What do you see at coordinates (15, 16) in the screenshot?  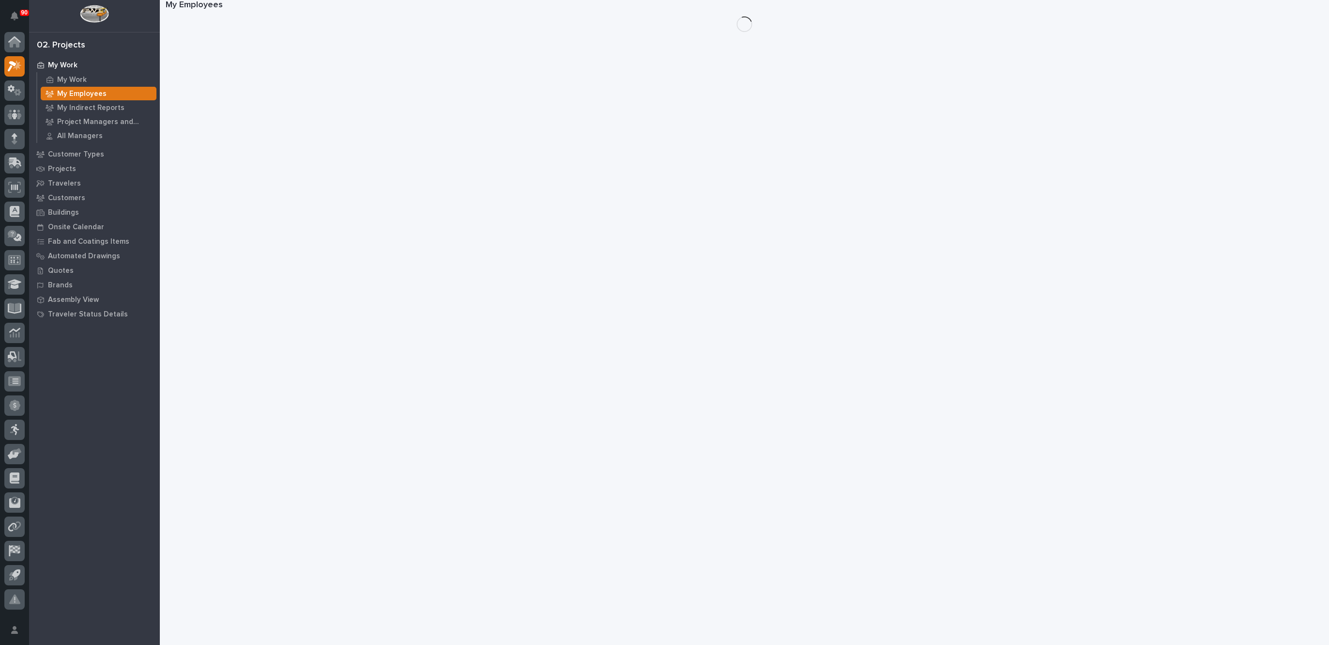 I see `button: Notifications` at bounding box center [15, 16].